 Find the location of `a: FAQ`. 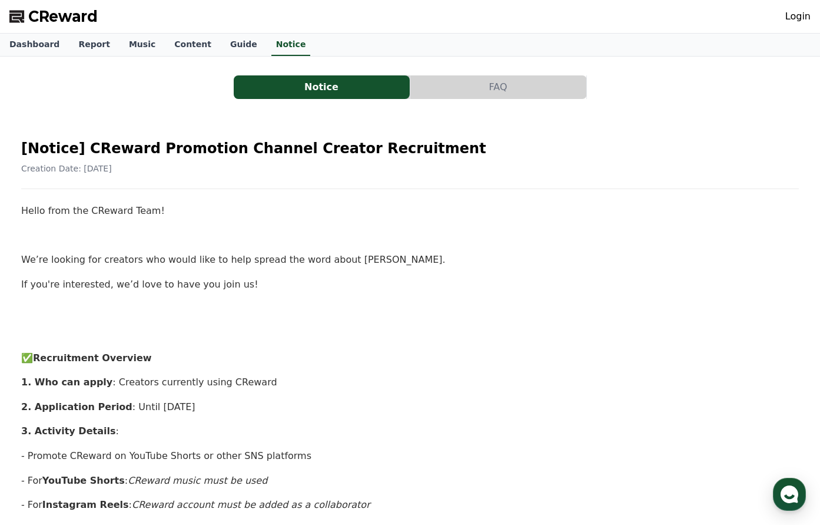

a: FAQ is located at coordinates (499, 87).